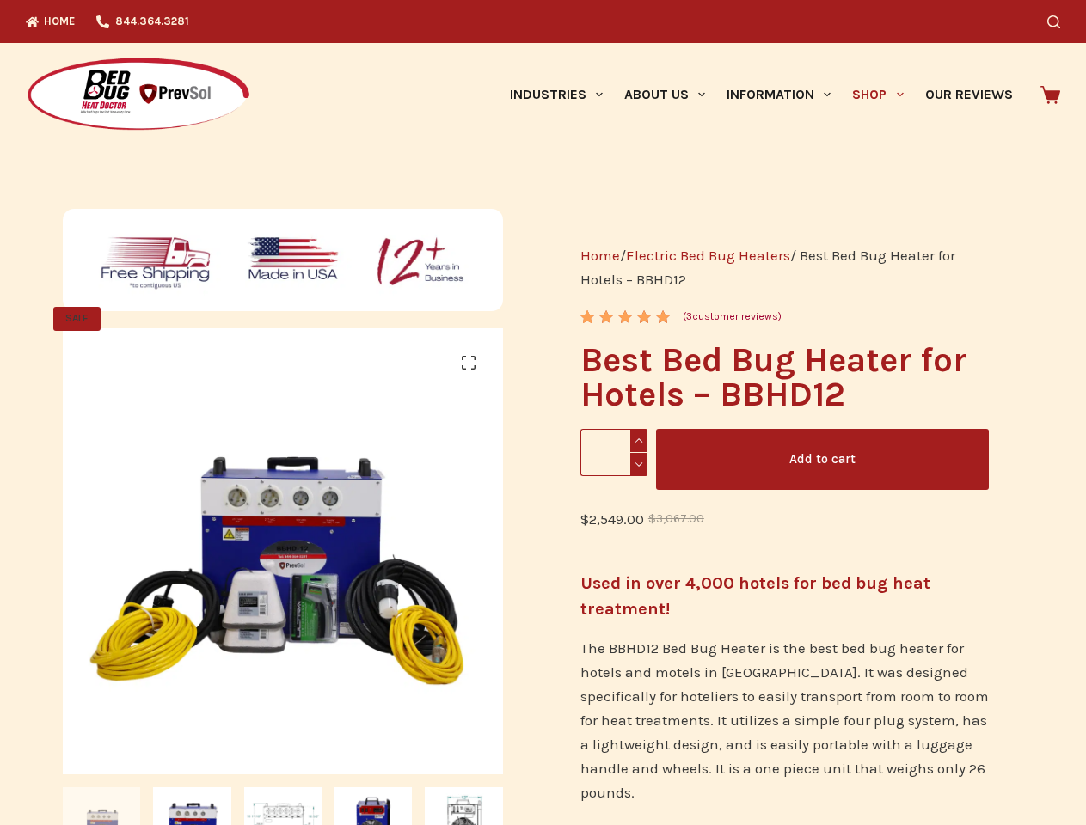 The height and width of the screenshot is (825, 1086). I want to click on a: Home, so click(600, 255).